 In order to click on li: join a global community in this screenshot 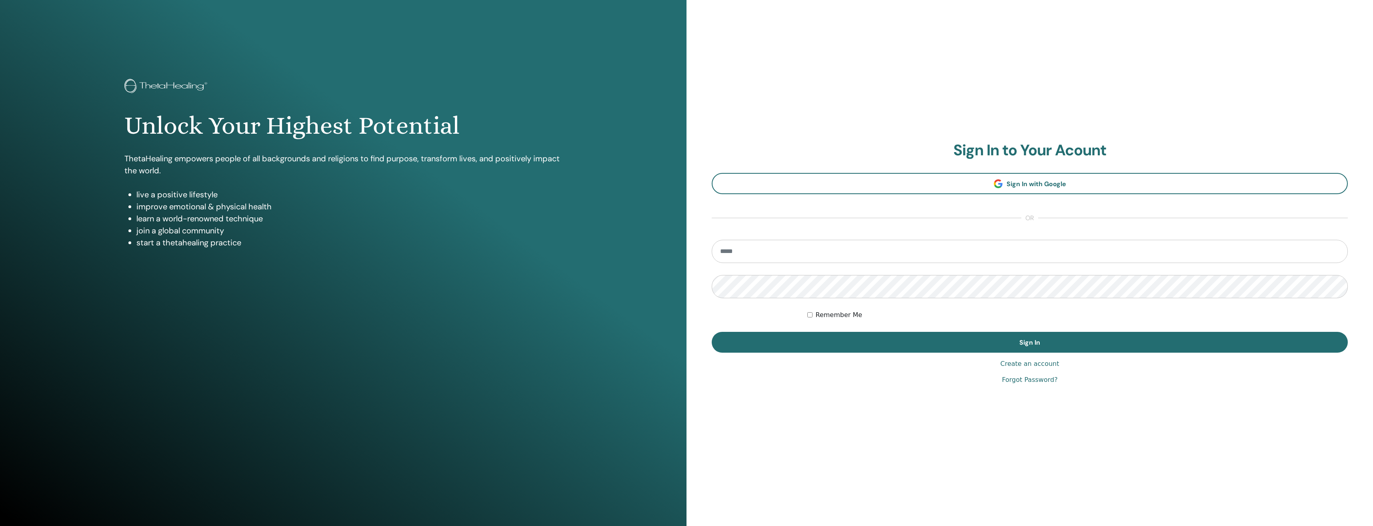, I will do `click(349, 230)`.